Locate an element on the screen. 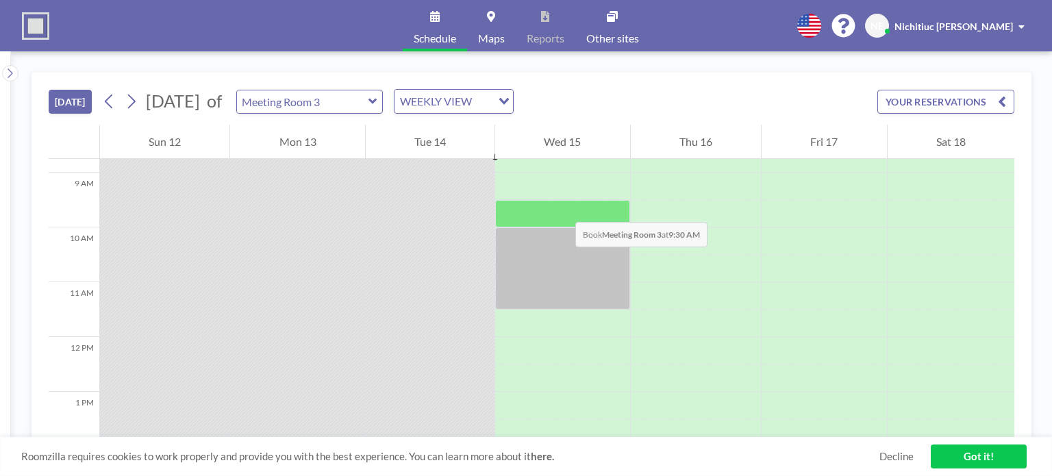 The width and height of the screenshot is (1052, 476). div: Tue 14 is located at coordinates (430, 142).